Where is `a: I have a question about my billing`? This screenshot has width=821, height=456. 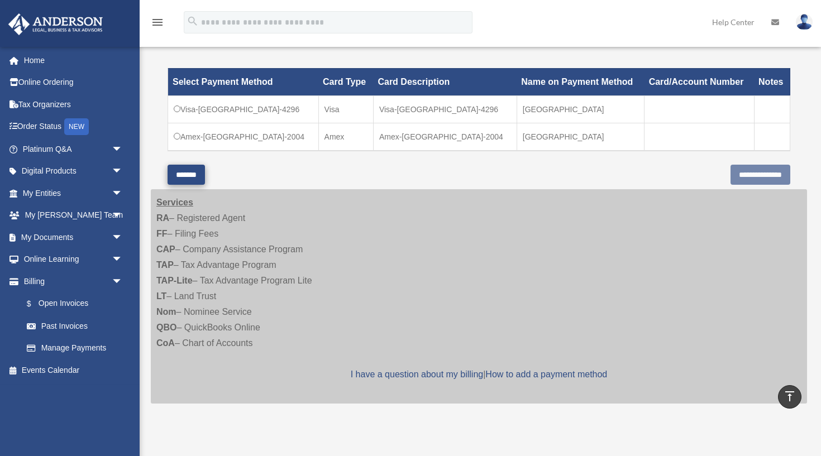 a: I have a question about my billing is located at coordinates (417, 374).